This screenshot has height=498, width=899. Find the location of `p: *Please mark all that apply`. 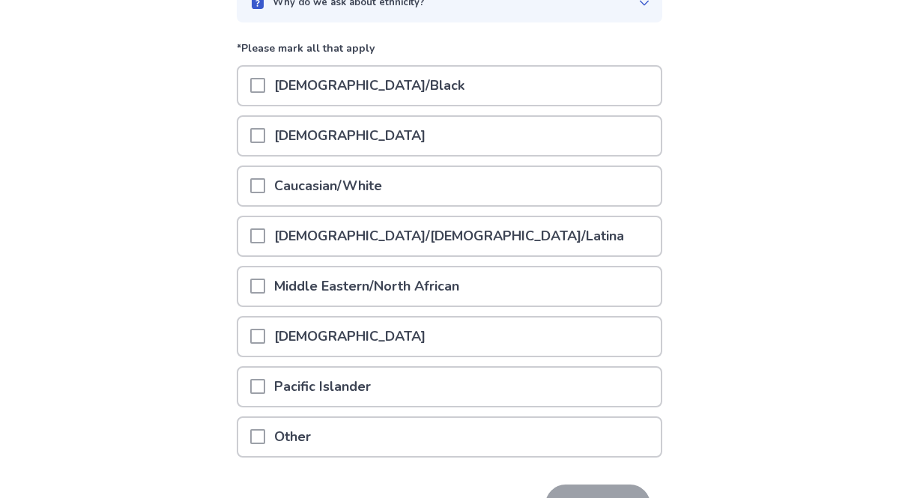

p: *Please mark all that apply is located at coordinates (449, 52).